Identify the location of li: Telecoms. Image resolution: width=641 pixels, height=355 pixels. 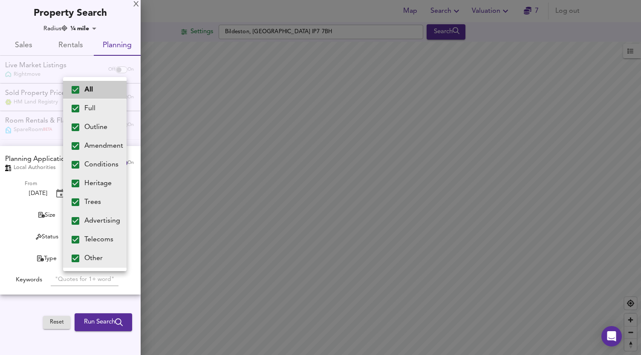
(95, 240).